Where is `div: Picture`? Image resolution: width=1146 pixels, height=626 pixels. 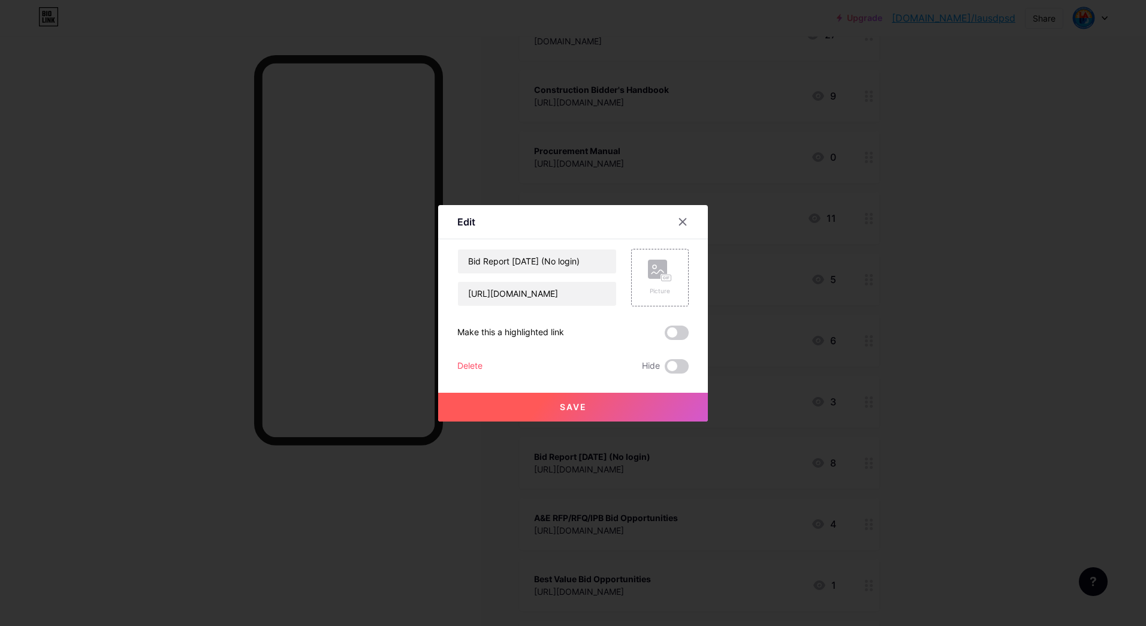 div: Picture is located at coordinates (660, 291).